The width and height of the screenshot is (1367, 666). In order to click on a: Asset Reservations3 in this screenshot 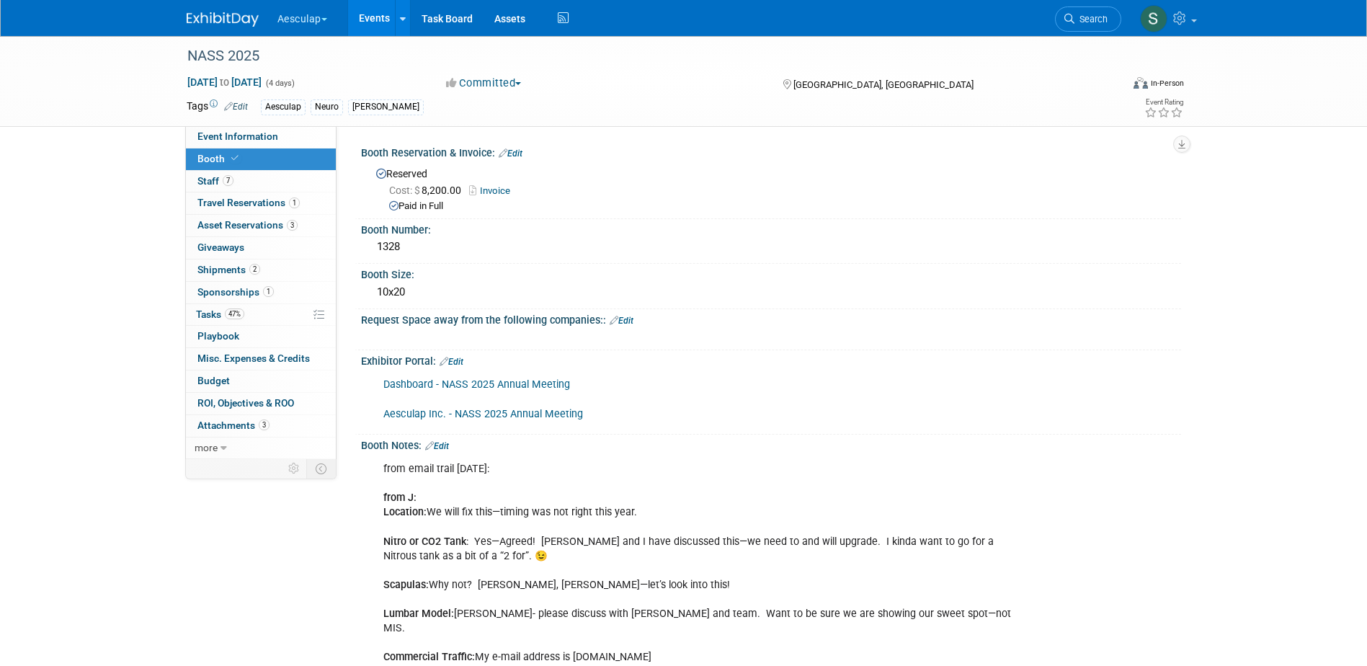, I will do `click(261, 226)`.